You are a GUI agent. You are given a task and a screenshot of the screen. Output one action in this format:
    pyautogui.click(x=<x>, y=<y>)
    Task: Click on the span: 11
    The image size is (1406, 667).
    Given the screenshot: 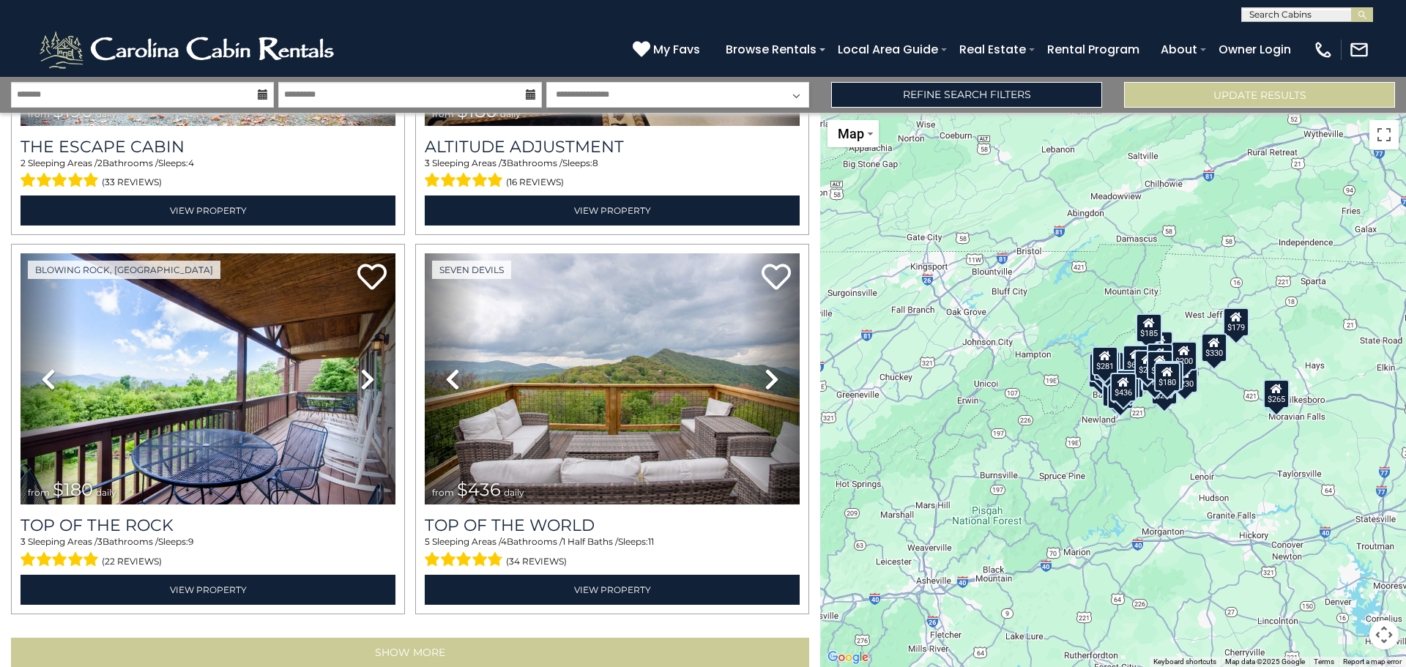 What is the action you would take?
    pyautogui.click(x=651, y=541)
    